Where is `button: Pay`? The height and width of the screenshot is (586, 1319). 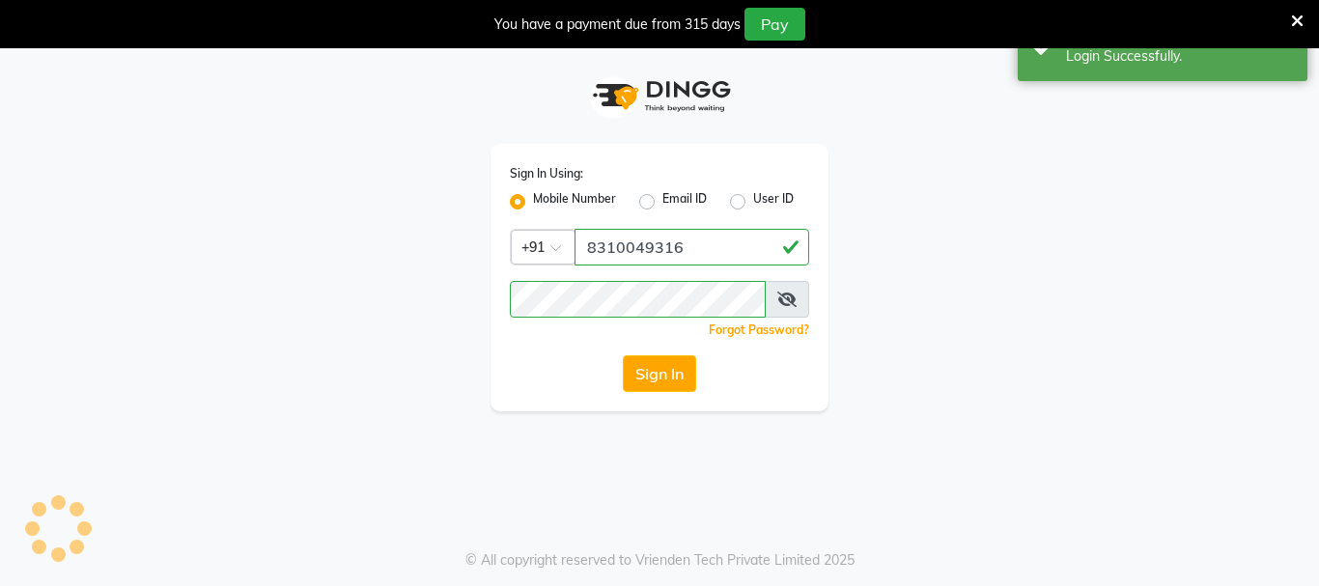 button: Pay is located at coordinates (774, 24).